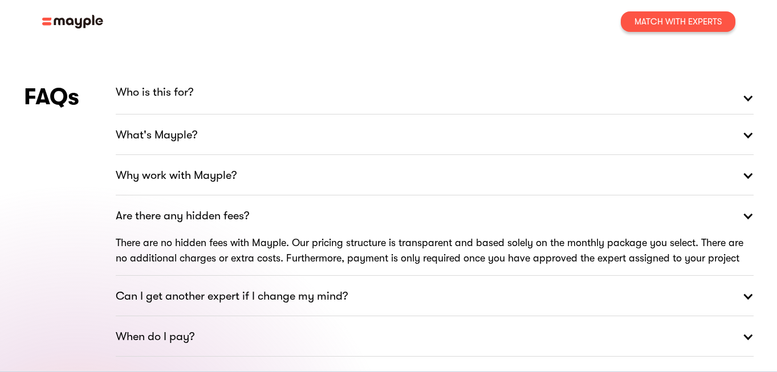 The height and width of the screenshot is (372, 777). I want to click on a: Who is this for?, so click(435, 98).